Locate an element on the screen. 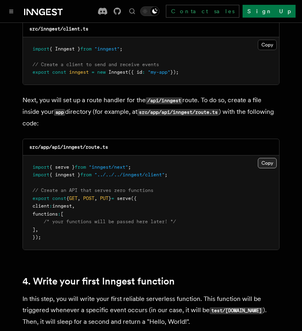 Image resolution: width=302 pixels, height=331 pixels. span: /* your functions will be passed here later! */ is located at coordinates (110, 222).